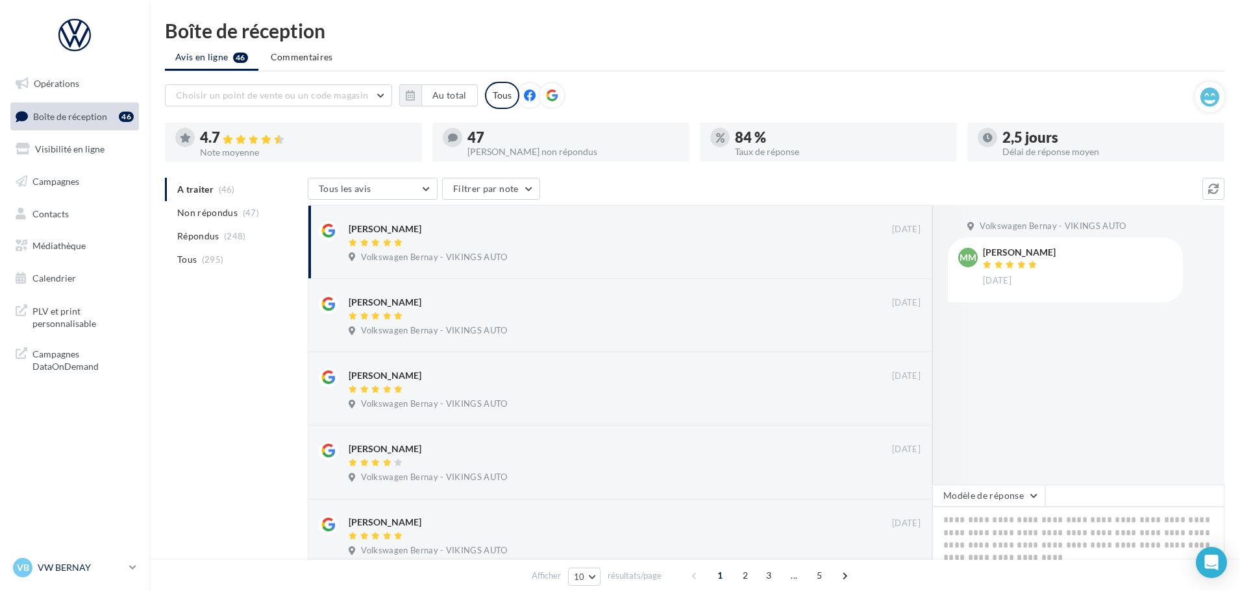 The width and height of the screenshot is (1240, 591). What do you see at coordinates (75, 279) in the screenshot?
I see `a: Calendrier` at bounding box center [75, 279].